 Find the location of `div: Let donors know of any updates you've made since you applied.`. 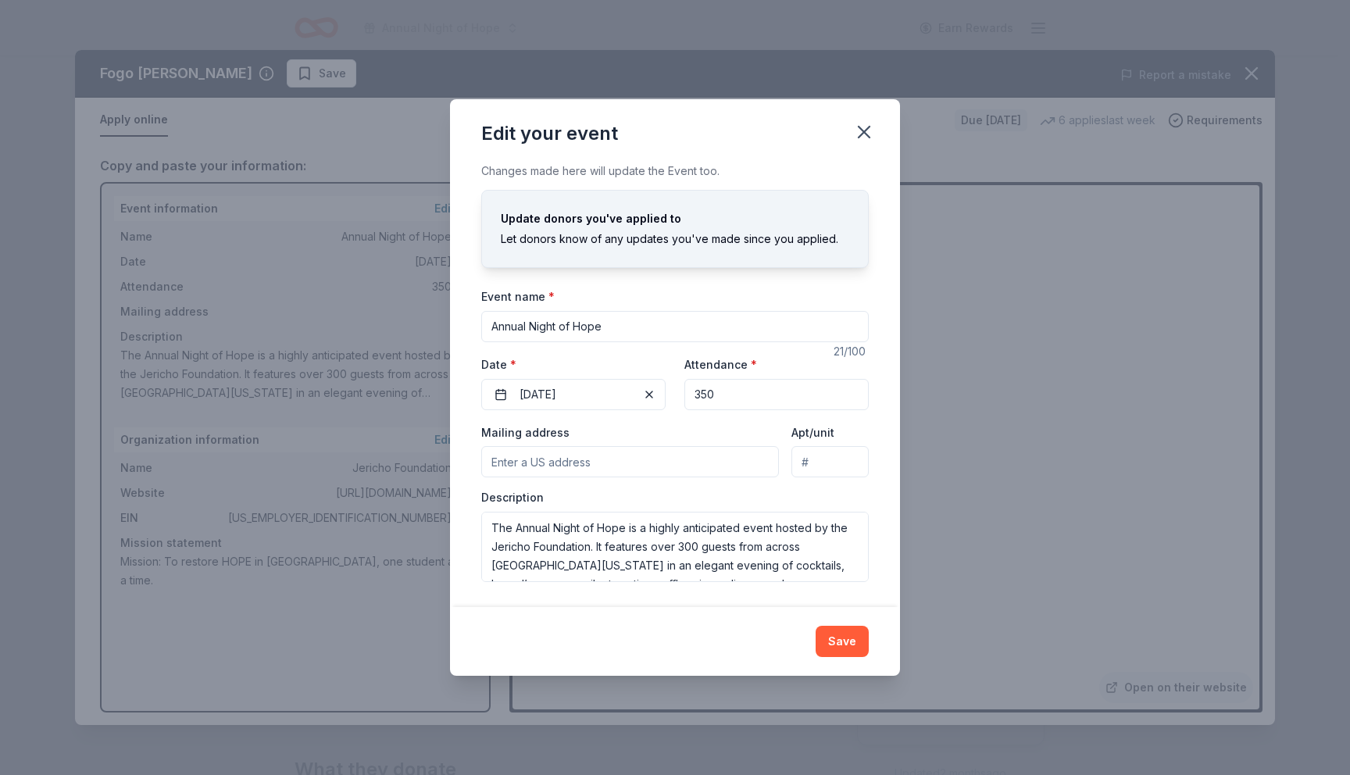

div: Let donors know of any updates you've made since you applied. is located at coordinates (675, 239).